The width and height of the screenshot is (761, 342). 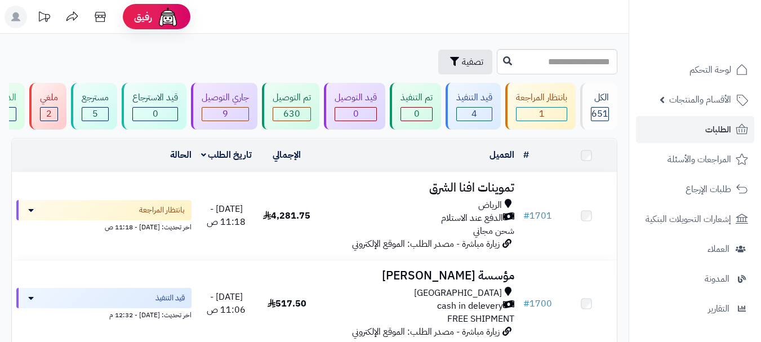 I want to click on div: ملغي, so click(x=49, y=97).